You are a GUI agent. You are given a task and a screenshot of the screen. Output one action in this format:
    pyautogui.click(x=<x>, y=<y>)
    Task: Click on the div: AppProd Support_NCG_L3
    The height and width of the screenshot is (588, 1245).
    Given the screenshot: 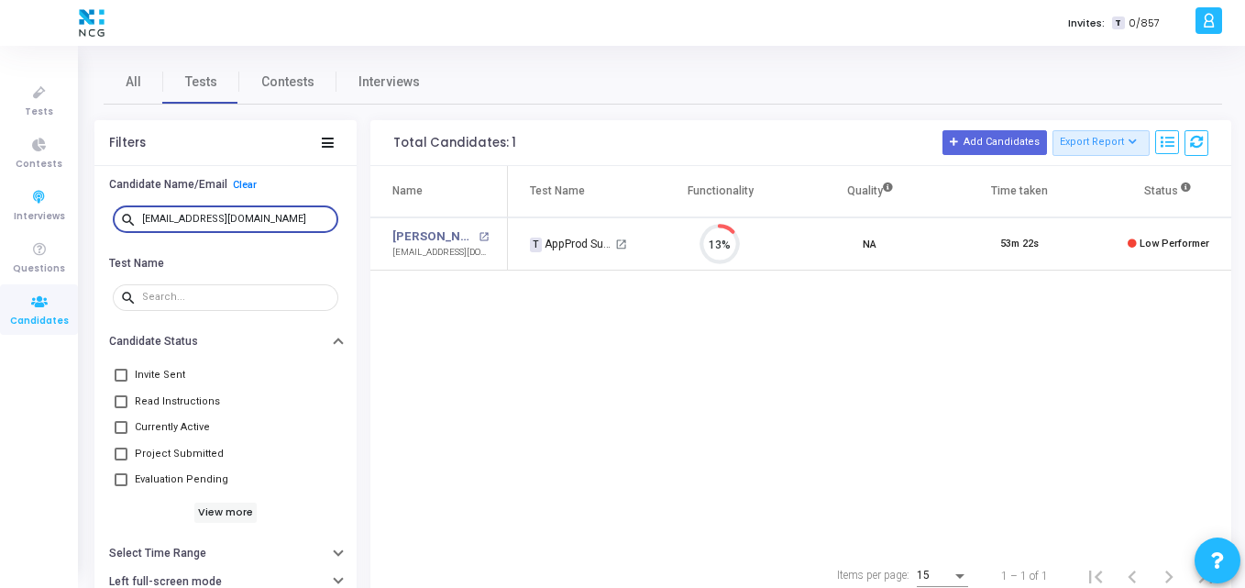 What is the action you would take?
    pyautogui.click(x=571, y=244)
    